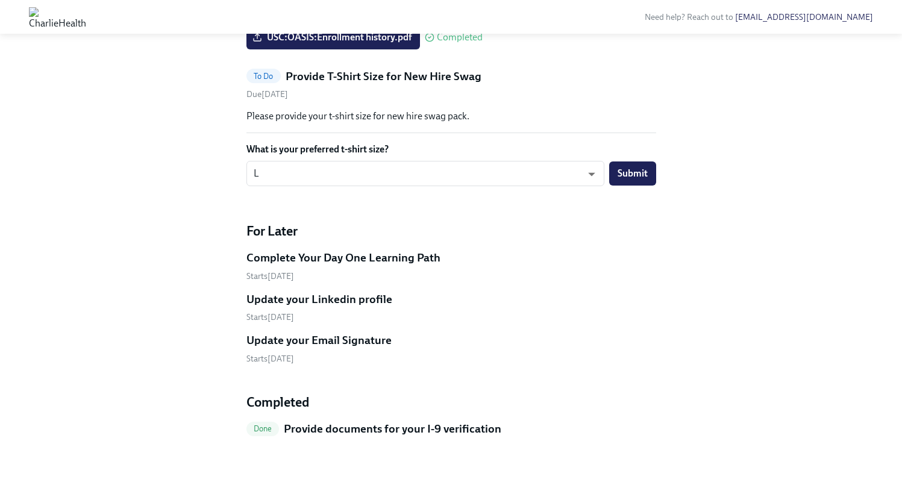  Describe the element at coordinates (451, 149) in the screenshot. I see `label: What is your preferred t-shirt size?` at that location.